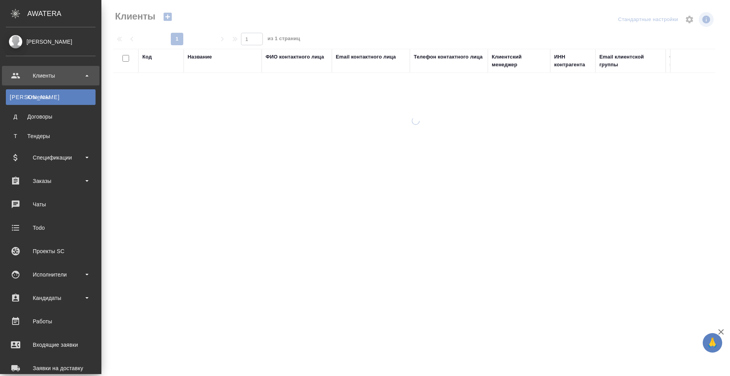  Describe the element at coordinates (51, 228) in the screenshot. I see `div: Todo` at that location.